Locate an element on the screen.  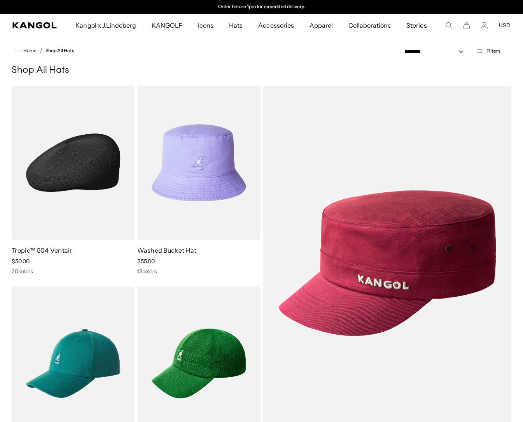
span: Home is located at coordinates (29, 51).